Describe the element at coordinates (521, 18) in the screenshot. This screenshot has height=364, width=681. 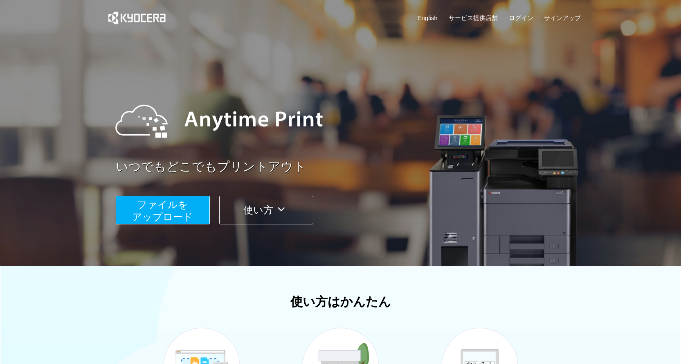
I see `a: ログイン` at that location.